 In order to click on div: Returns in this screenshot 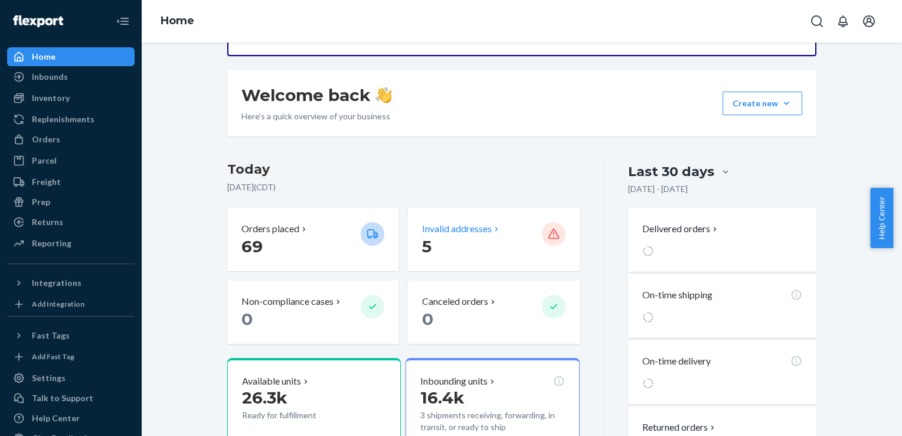, I will do `click(47, 222)`.